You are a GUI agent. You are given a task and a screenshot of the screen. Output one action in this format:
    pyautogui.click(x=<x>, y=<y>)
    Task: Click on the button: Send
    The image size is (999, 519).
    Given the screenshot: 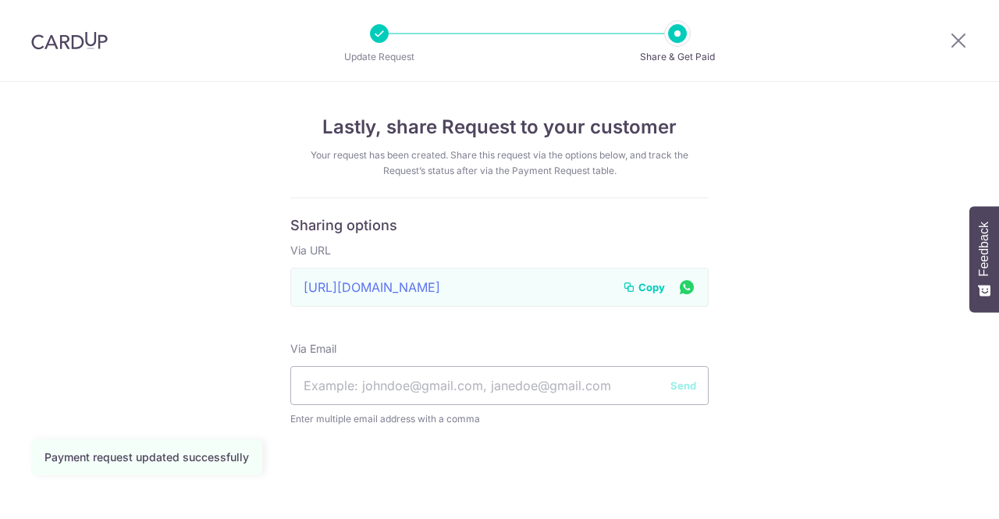 What is the action you would take?
    pyautogui.click(x=683, y=386)
    